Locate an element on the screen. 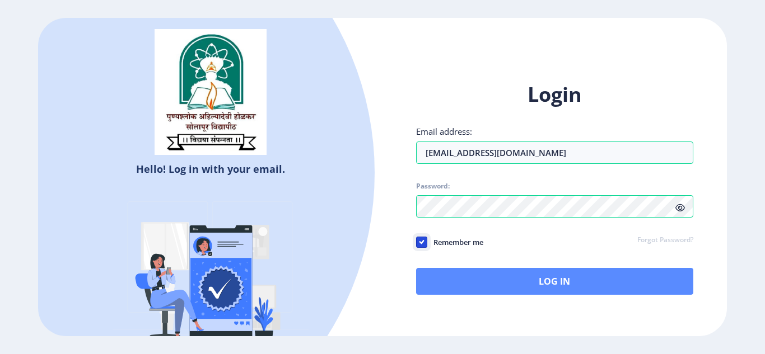 The image size is (765, 354). a: Forgot Password? is located at coordinates (665, 241).